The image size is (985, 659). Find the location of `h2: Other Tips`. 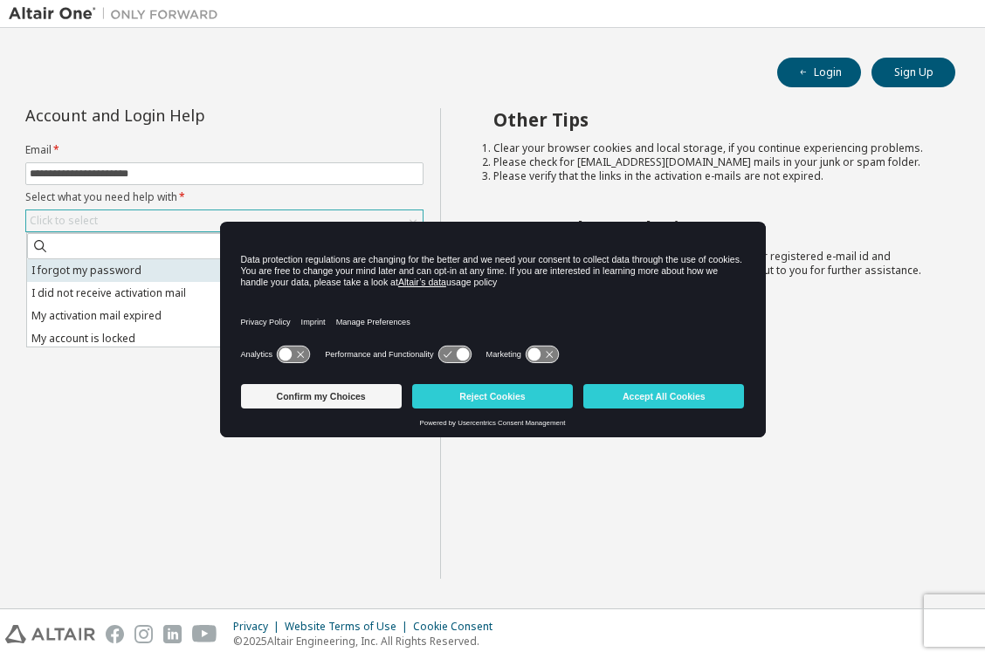

h2: Other Tips is located at coordinates (709, 120).